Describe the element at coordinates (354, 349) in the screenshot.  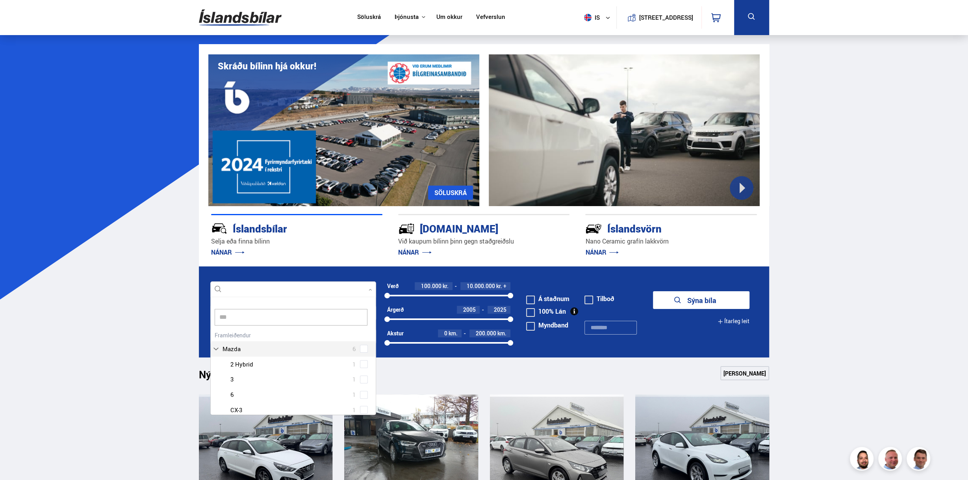
I see `span: 6` at that location.